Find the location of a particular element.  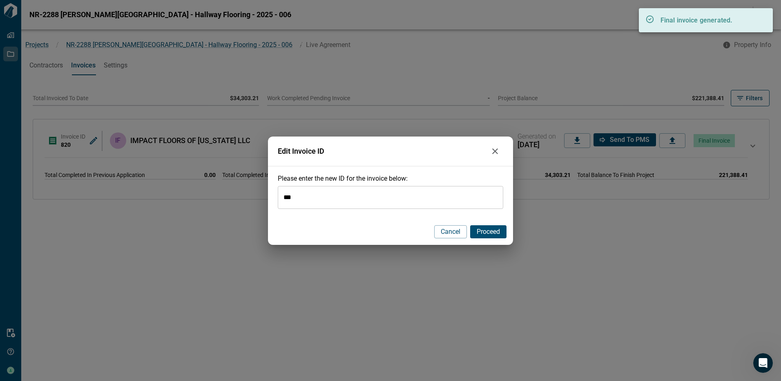

p: Final invoice generated. is located at coordinates (710, 20).